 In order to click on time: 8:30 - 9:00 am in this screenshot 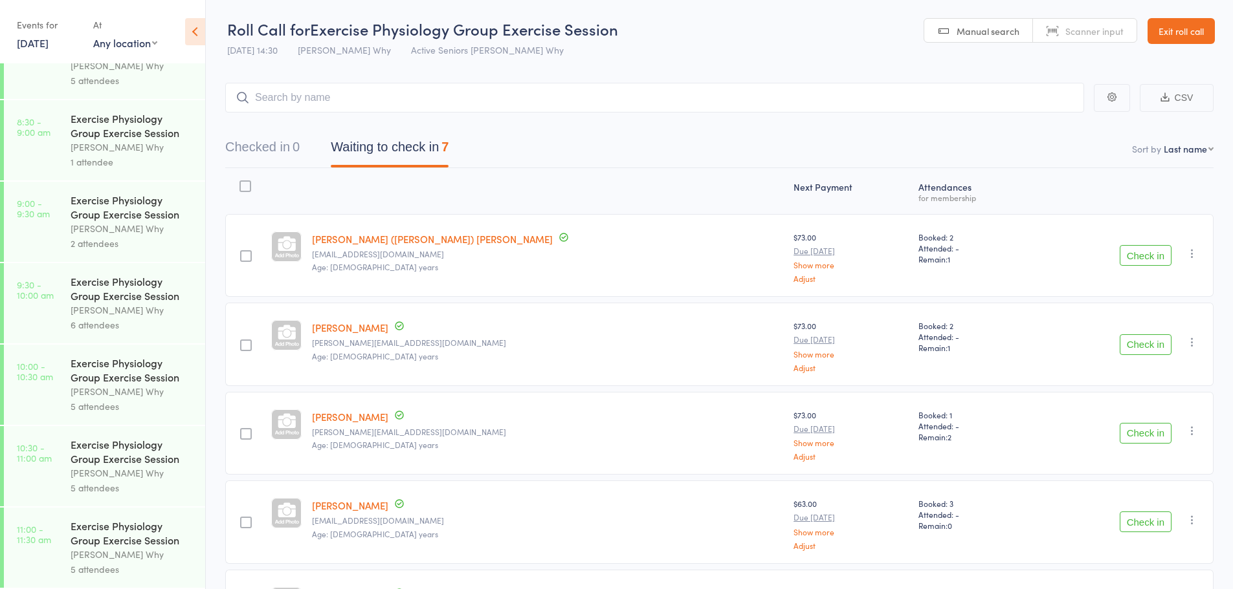, I will do `click(34, 127)`.